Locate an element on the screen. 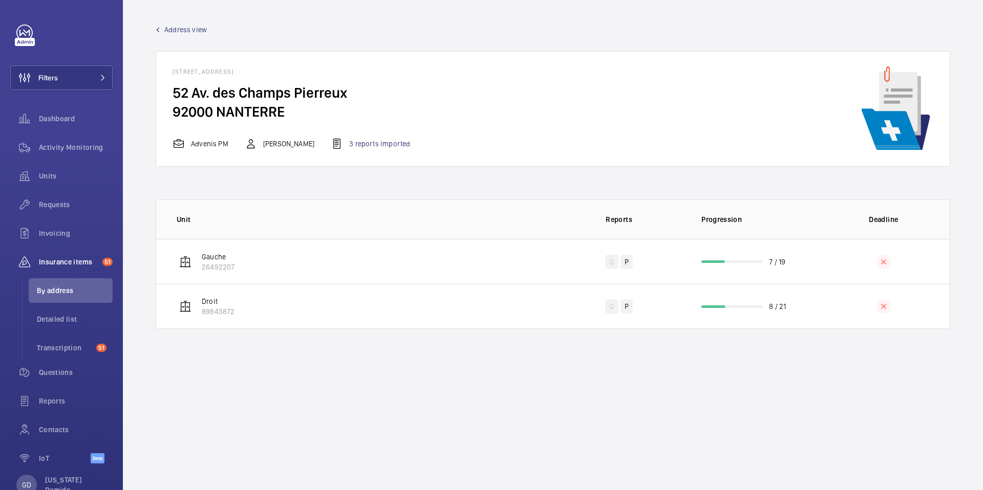 Image resolution: width=983 pixels, height=490 pixels. p: 7 / 19 is located at coordinates (777, 262).